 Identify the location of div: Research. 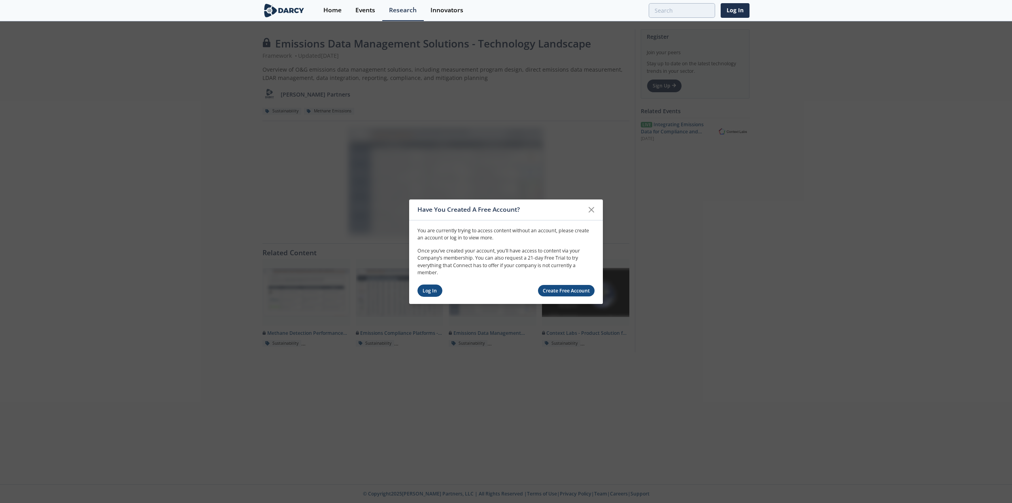
(403, 10).